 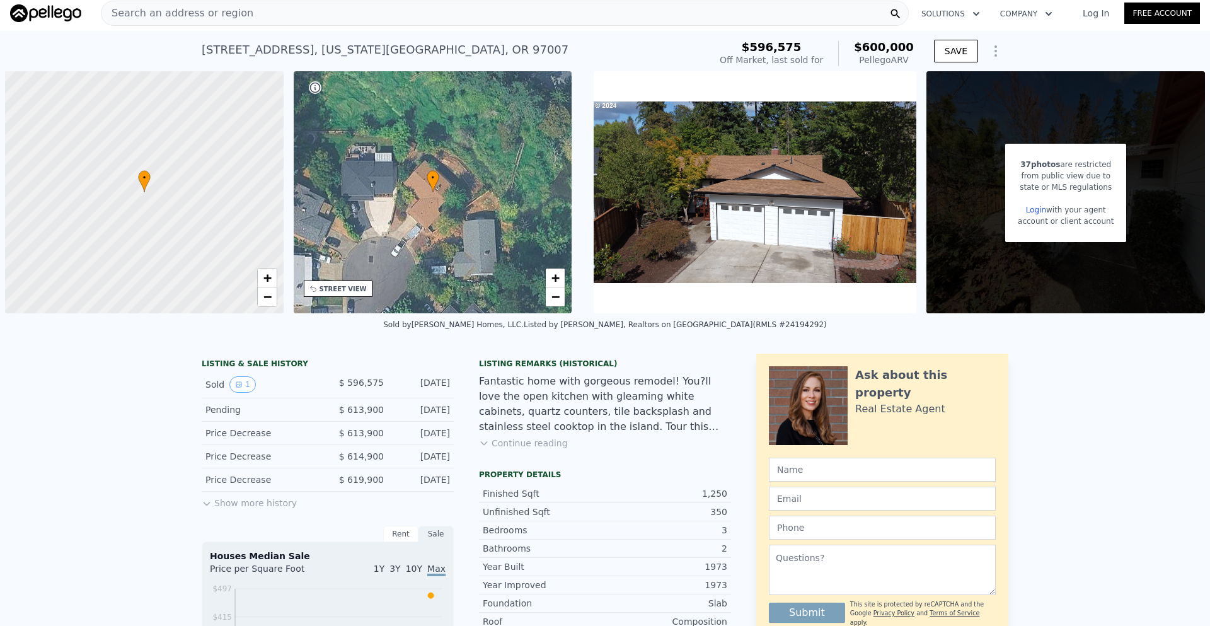 What do you see at coordinates (1075, 210) in the screenshot?
I see `span: with your agent` at bounding box center [1075, 210].